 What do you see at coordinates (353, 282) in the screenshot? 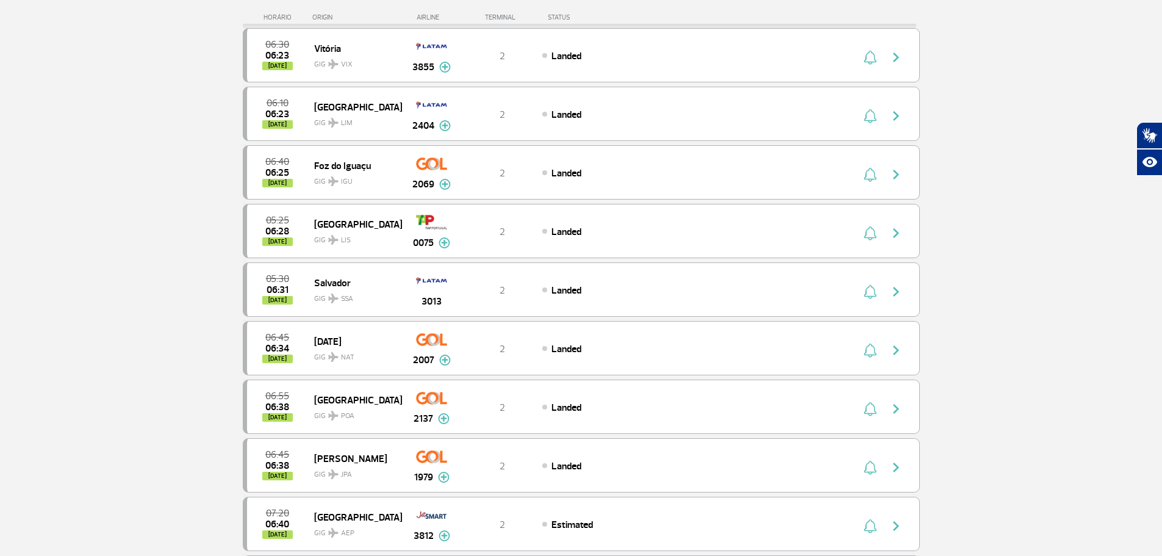
I see `span: Salvador` at bounding box center [353, 282].